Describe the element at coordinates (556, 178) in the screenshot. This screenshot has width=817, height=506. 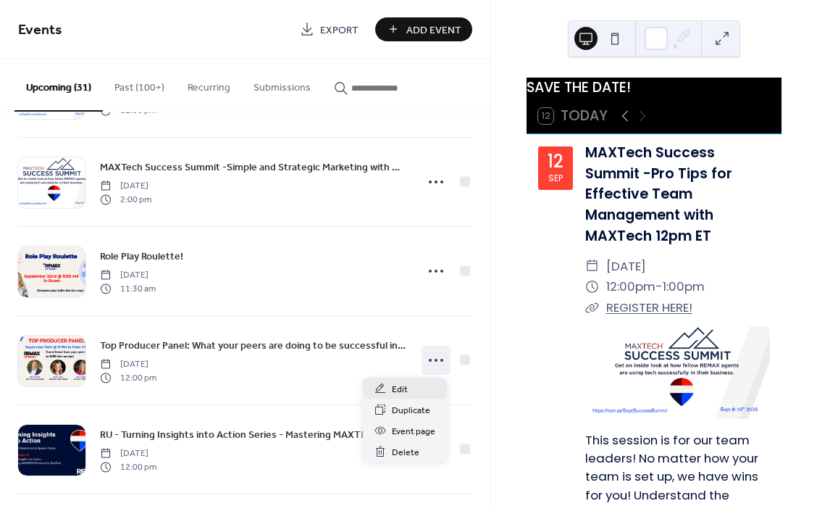
I see `div: Sep` at that location.